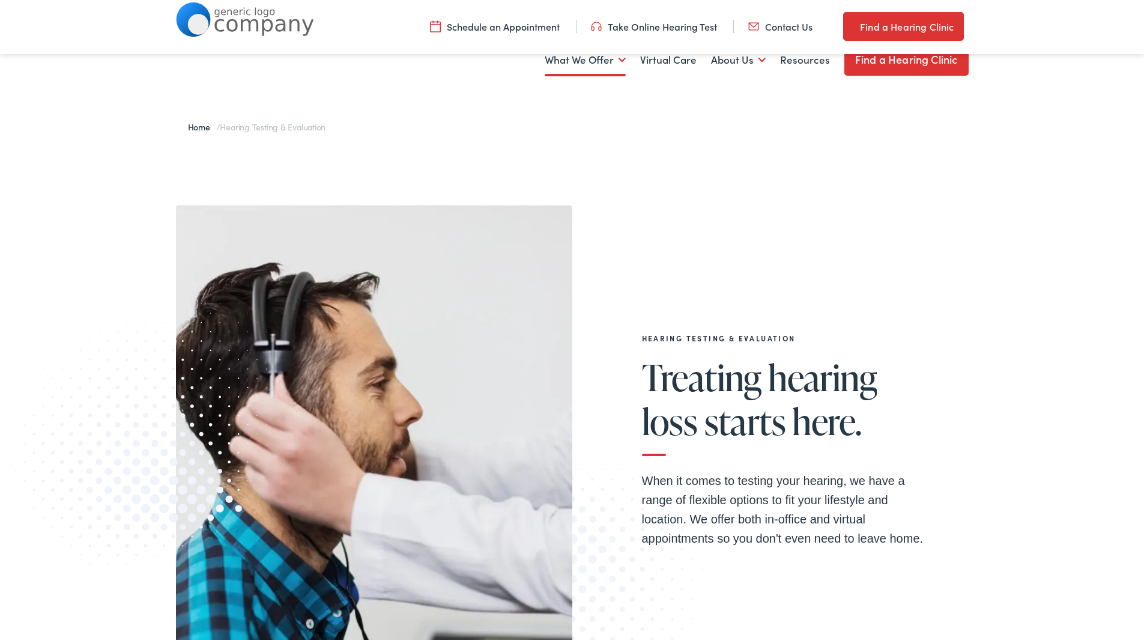 The height and width of the screenshot is (640, 1144). I want to click on span: hearing, so click(822, 377).